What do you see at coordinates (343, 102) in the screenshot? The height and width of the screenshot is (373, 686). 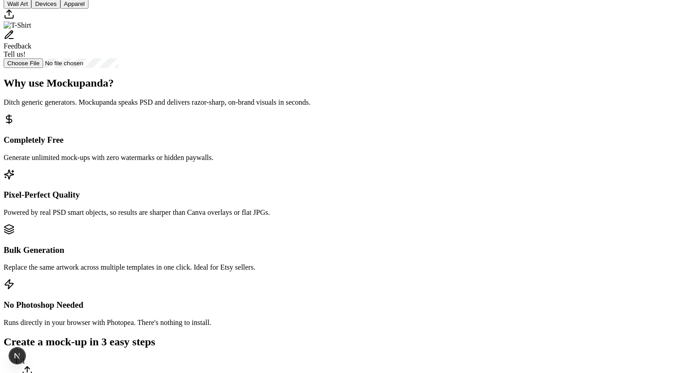 I see `p: Ditch generic generators. Mockupanda speaks PSD and delivers razor-sharp, on-brand visuals in sec...` at bounding box center [343, 102].